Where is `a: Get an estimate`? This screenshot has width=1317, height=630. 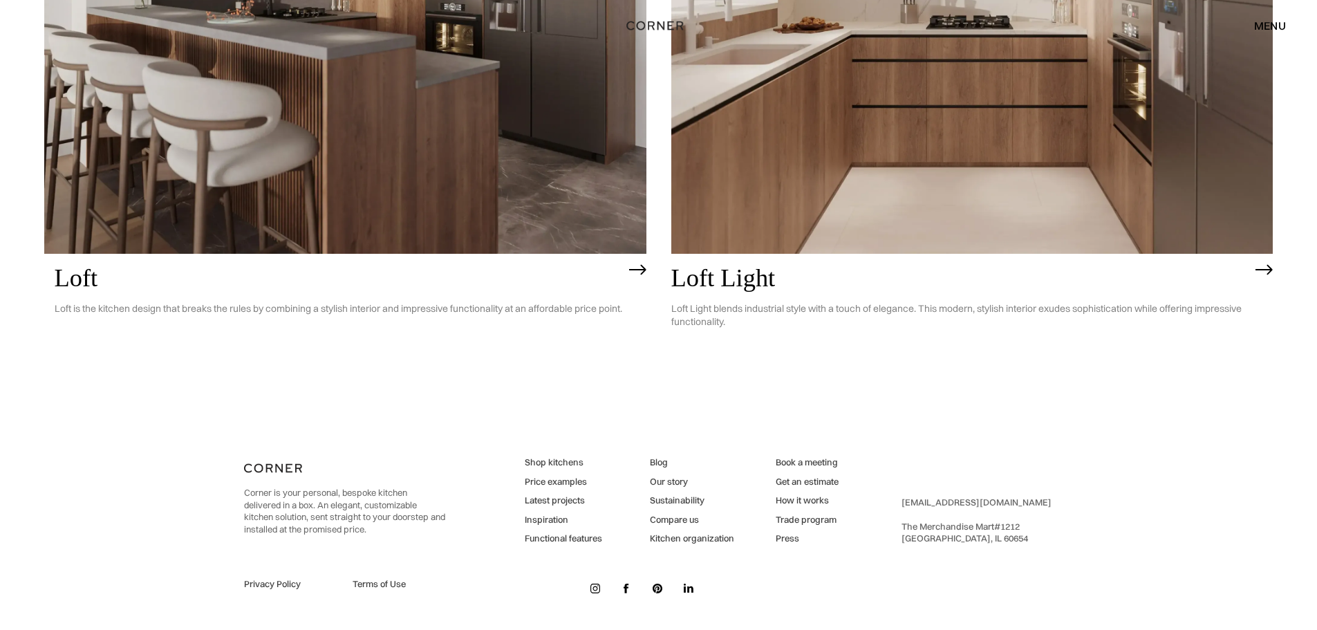
a: Get an estimate is located at coordinates (807, 482).